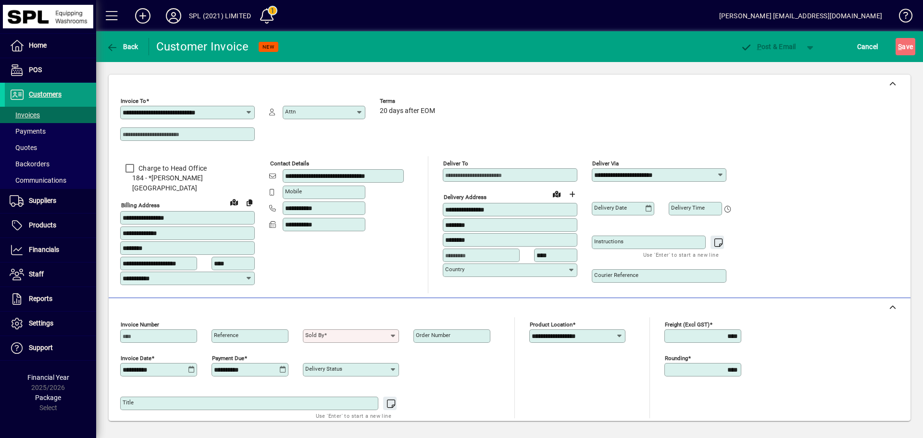 The height and width of the screenshot is (438, 923). What do you see at coordinates (905, 47) in the screenshot?
I see `button: Save` at bounding box center [905, 47].